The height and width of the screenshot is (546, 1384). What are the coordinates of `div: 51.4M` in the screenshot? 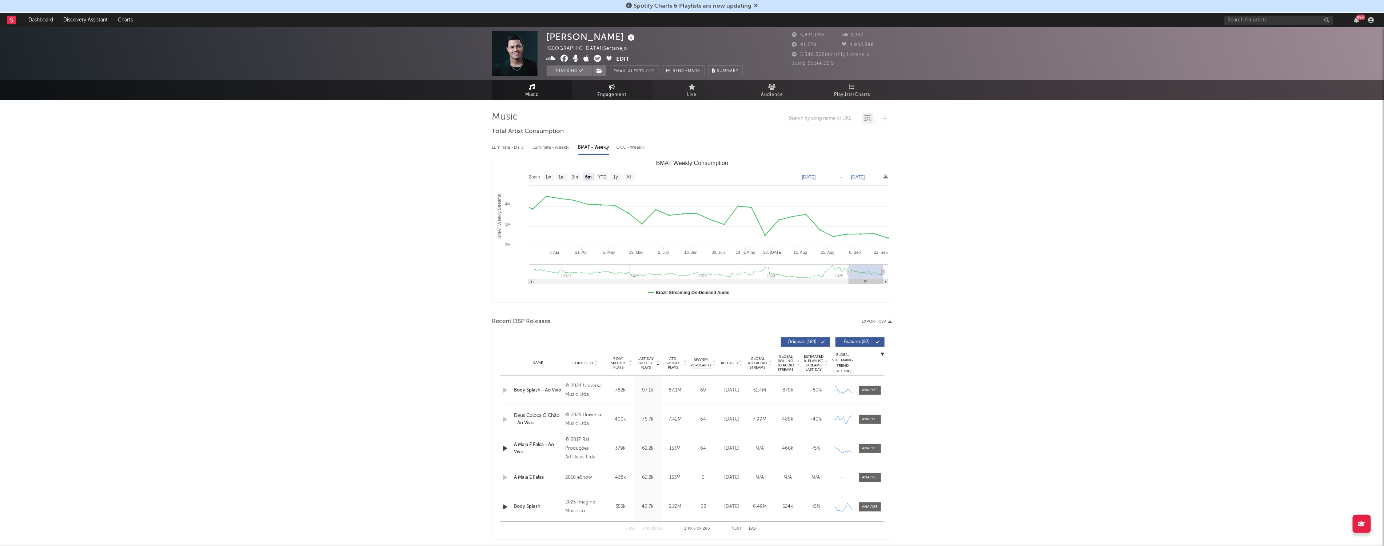 It's located at (760, 391).